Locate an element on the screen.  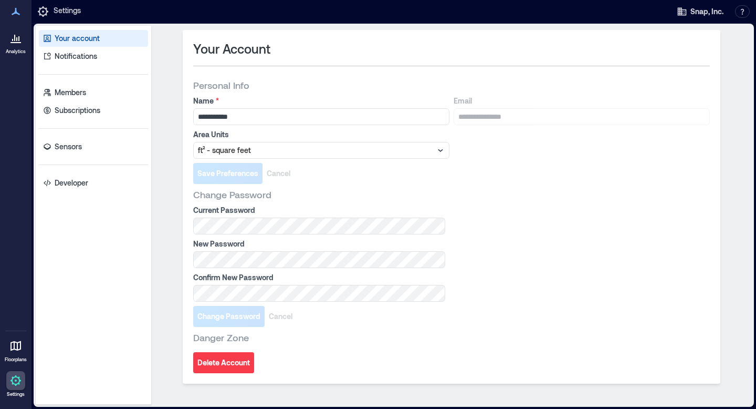
button: Save Preferences is located at coordinates (228, 173).